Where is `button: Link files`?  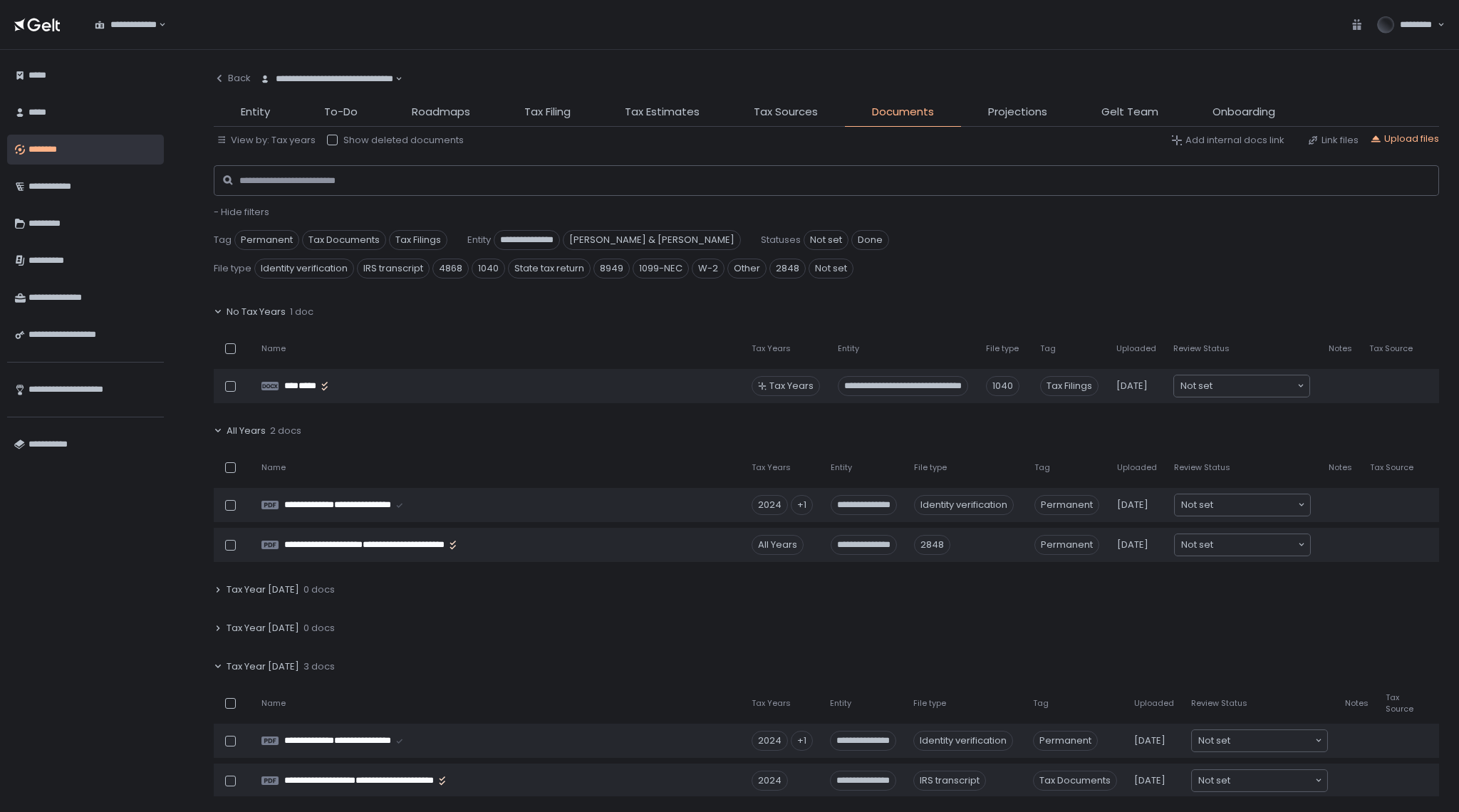
button: Link files is located at coordinates (1333, 140).